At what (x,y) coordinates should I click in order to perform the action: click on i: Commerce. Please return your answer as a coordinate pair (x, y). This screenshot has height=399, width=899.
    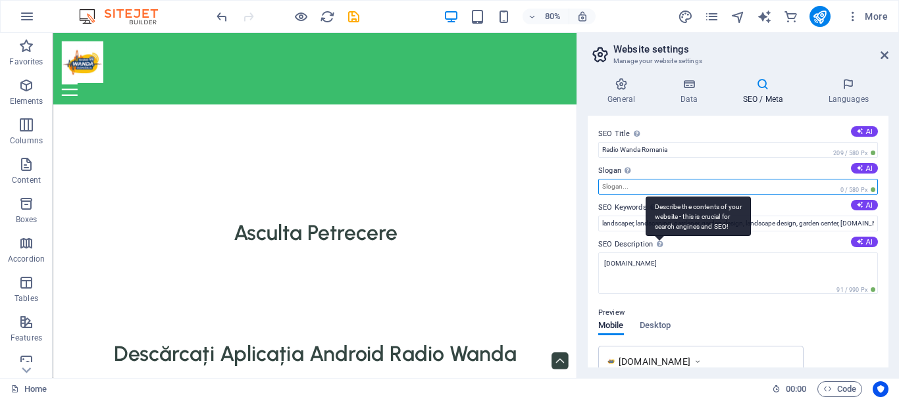
    Looking at the image, I should click on (790, 16).